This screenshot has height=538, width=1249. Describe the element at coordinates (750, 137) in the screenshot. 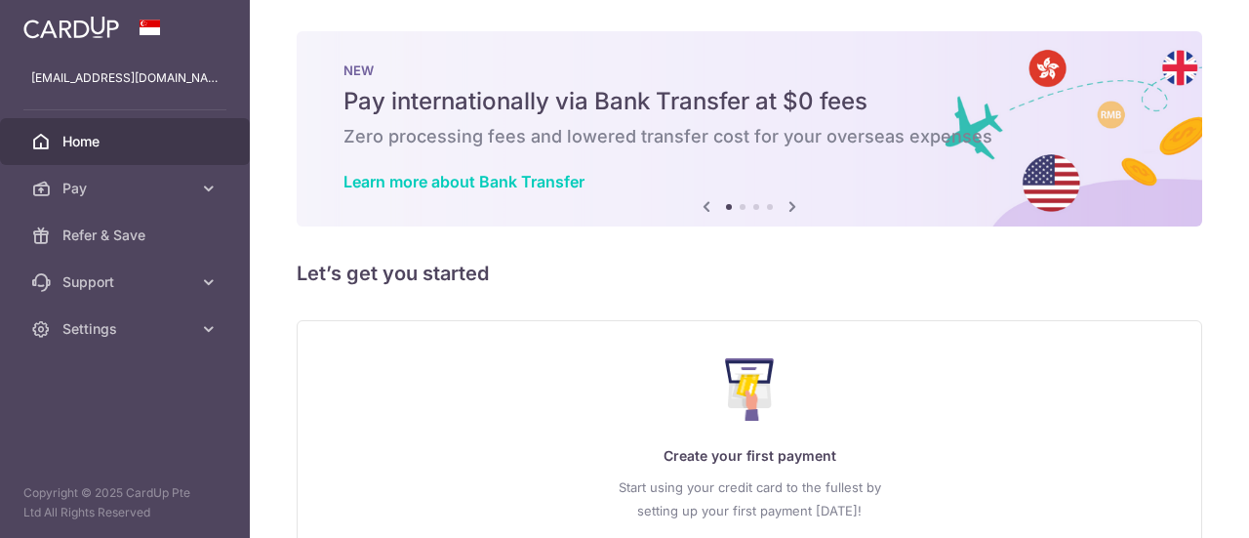

I see `h6: Zero processing fees and lowered transfer cost for your overseas expenses` at that location.